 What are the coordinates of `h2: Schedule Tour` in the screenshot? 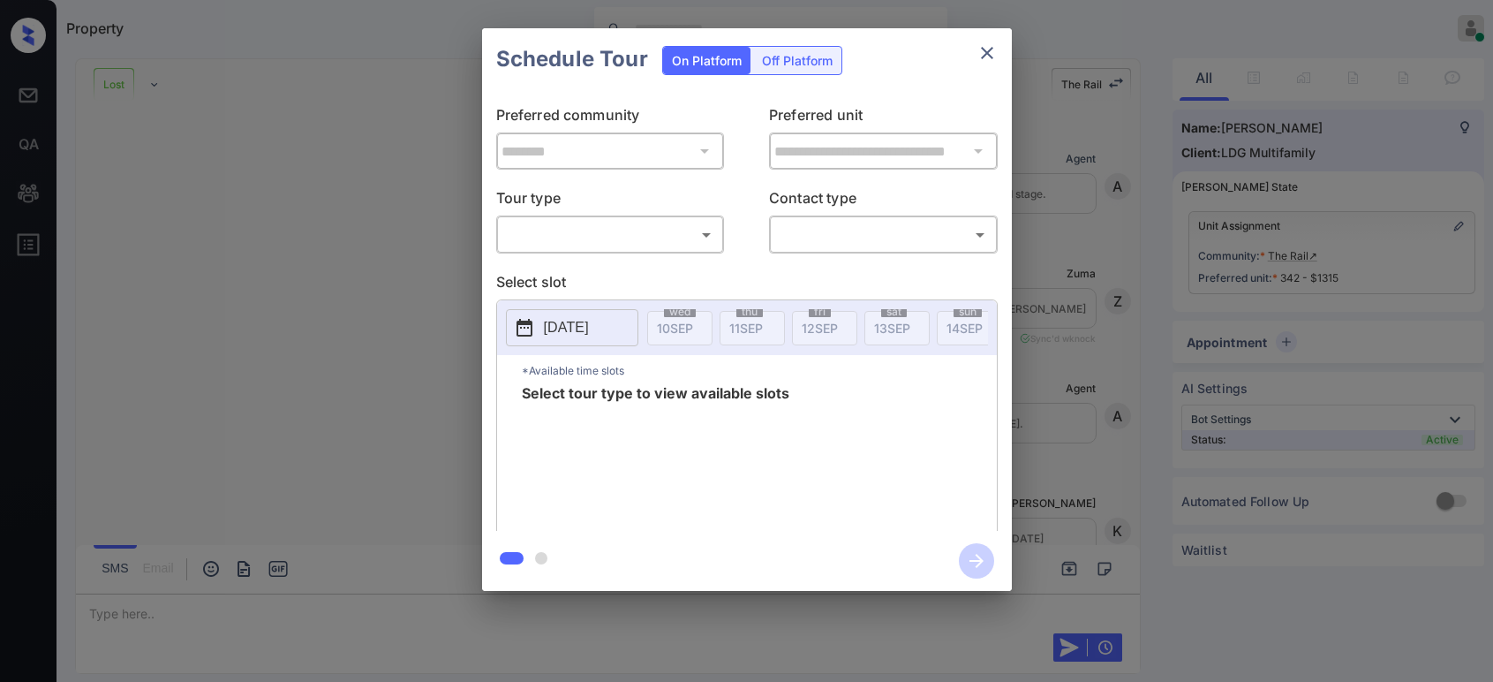 It's located at (572, 59).